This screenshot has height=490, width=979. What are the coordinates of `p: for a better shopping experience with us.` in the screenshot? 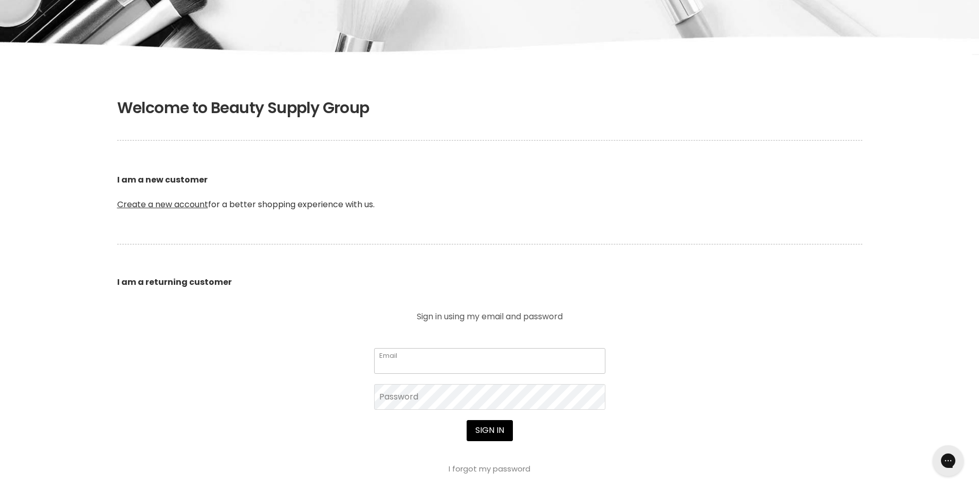 It's located at (490, 192).